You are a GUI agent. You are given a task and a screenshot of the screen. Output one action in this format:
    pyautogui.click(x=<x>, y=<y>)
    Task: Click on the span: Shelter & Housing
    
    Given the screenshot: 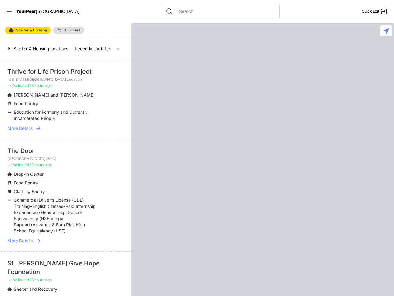 What is the action you would take?
    pyautogui.click(x=31, y=30)
    